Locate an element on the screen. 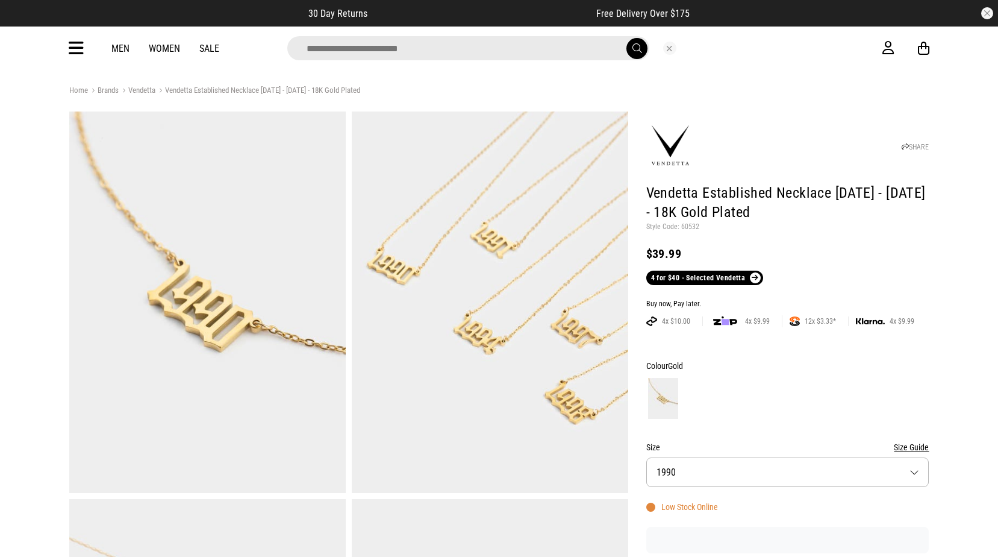 This screenshot has width=998, height=557. a: Men is located at coordinates (120, 48).